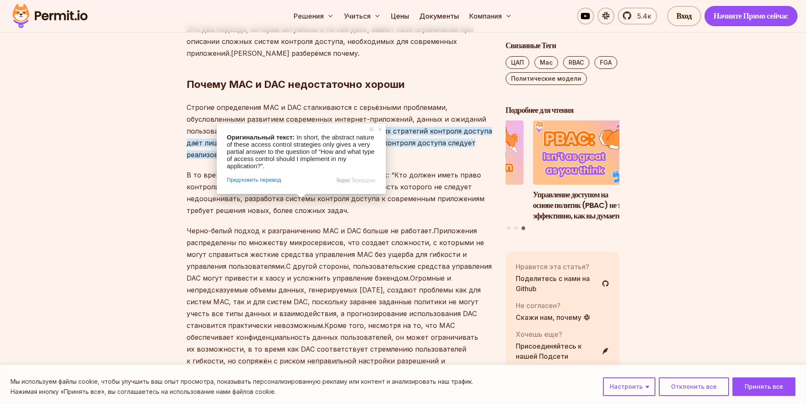  What do you see at coordinates (576, 62) in the screenshot?
I see `ya-tr-span: RBAC` at bounding box center [576, 62].